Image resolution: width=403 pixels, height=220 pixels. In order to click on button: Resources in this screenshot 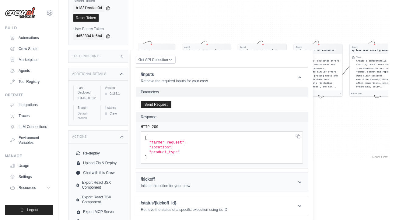, I will do `click(30, 187)`.